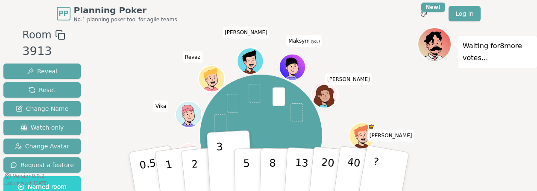  Describe the element at coordinates (42, 128) in the screenshot. I see `button: Watch only` at that location.